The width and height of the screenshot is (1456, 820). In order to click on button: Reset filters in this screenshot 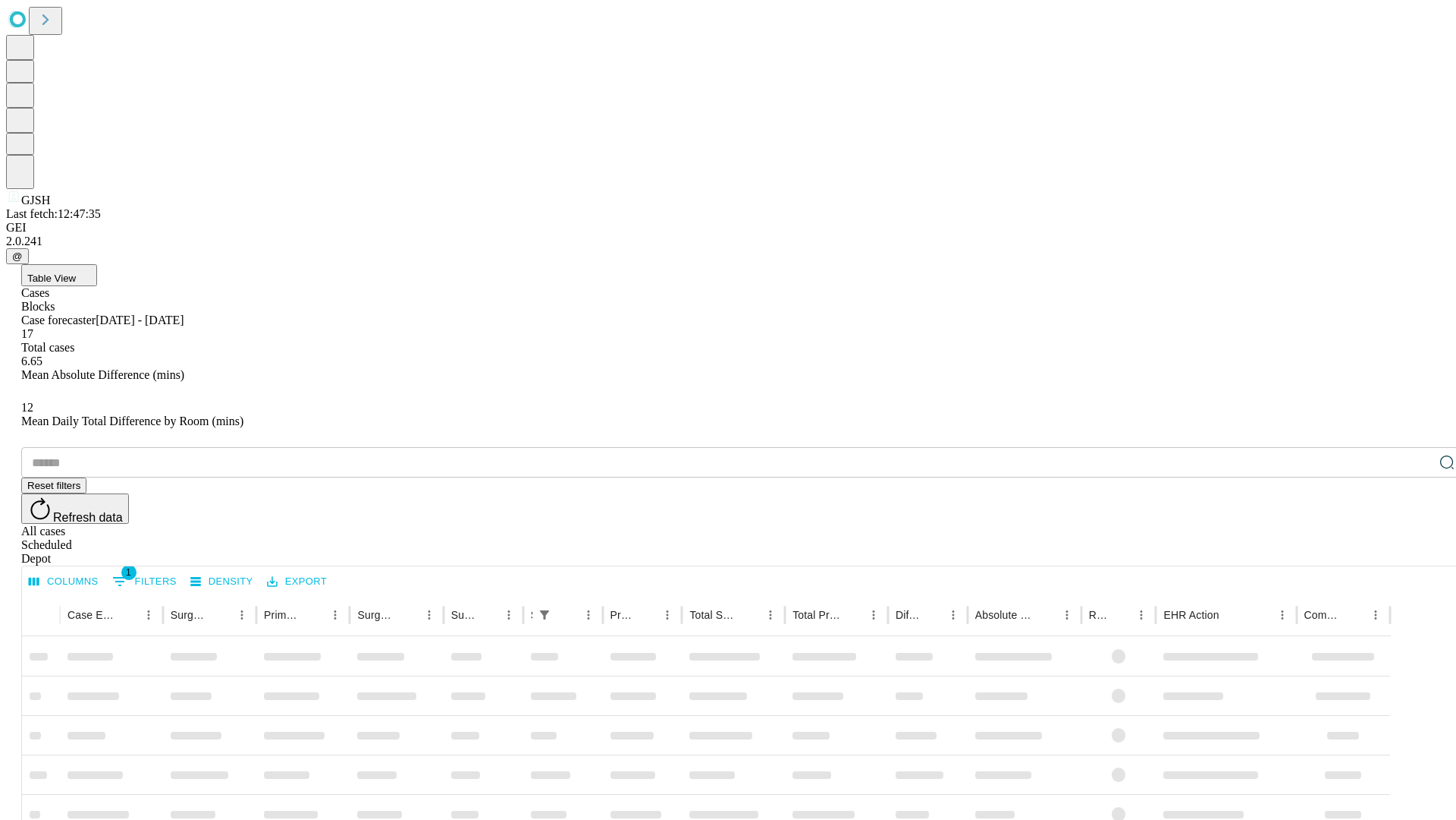, I will do `click(54, 485)`.